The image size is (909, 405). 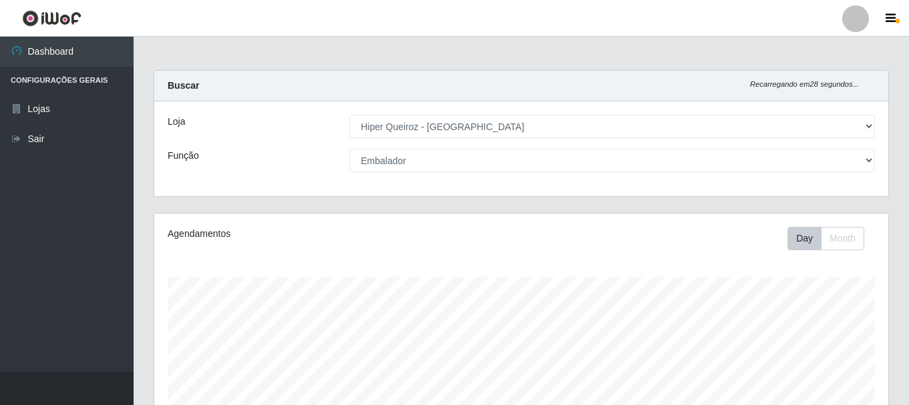 What do you see at coordinates (831, 238) in the screenshot?
I see `div: Toolbar with button groups` at bounding box center [831, 238].